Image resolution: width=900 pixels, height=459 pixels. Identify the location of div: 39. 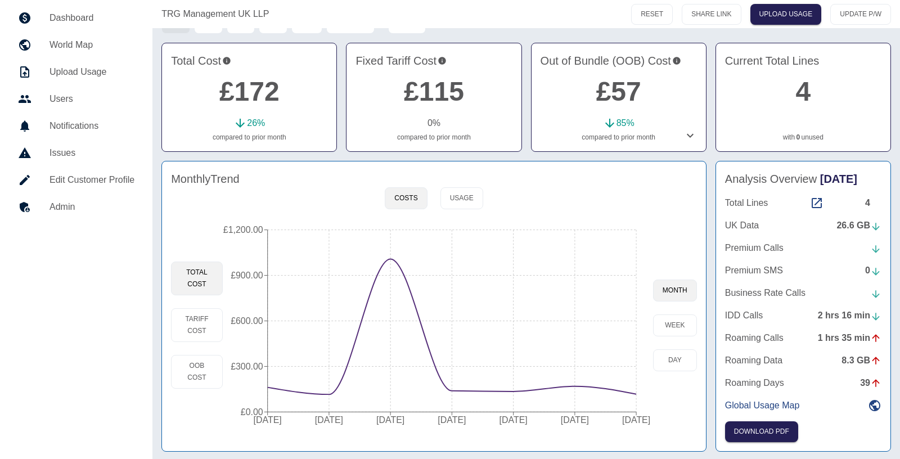
(871, 383).